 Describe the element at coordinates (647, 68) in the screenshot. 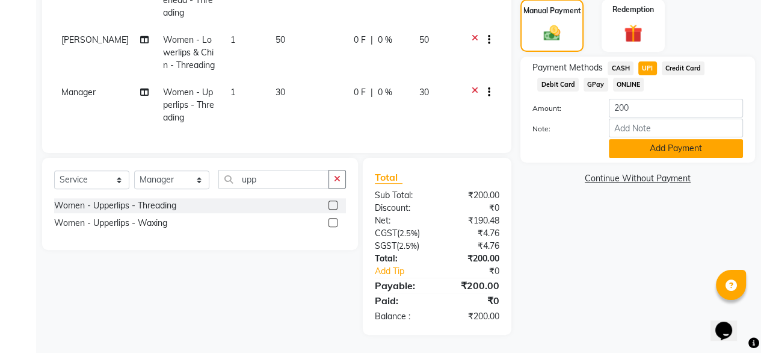

I see `span: UPI` at that location.